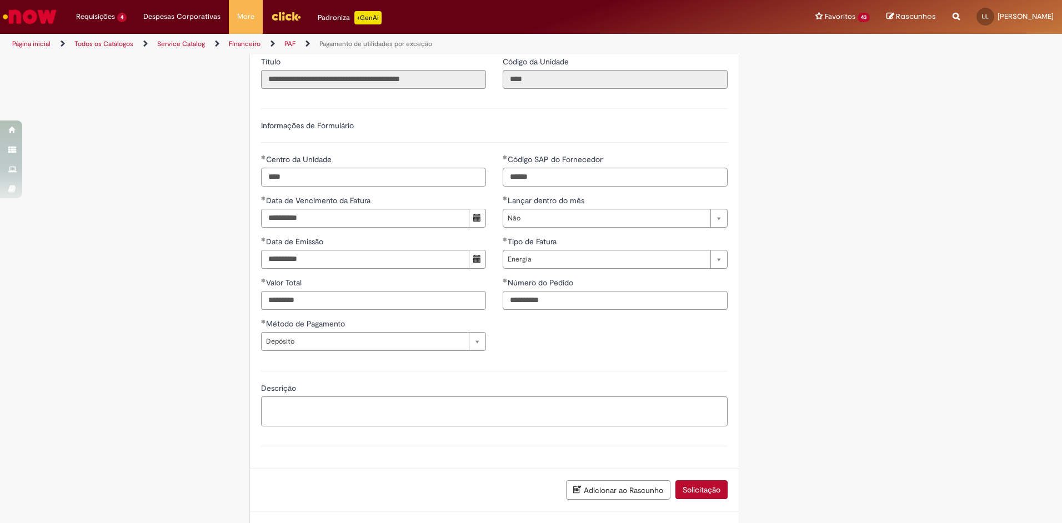 The image size is (1062, 523). What do you see at coordinates (364, 342) in the screenshot?
I see `span: Depósito` at bounding box center [364, 342].